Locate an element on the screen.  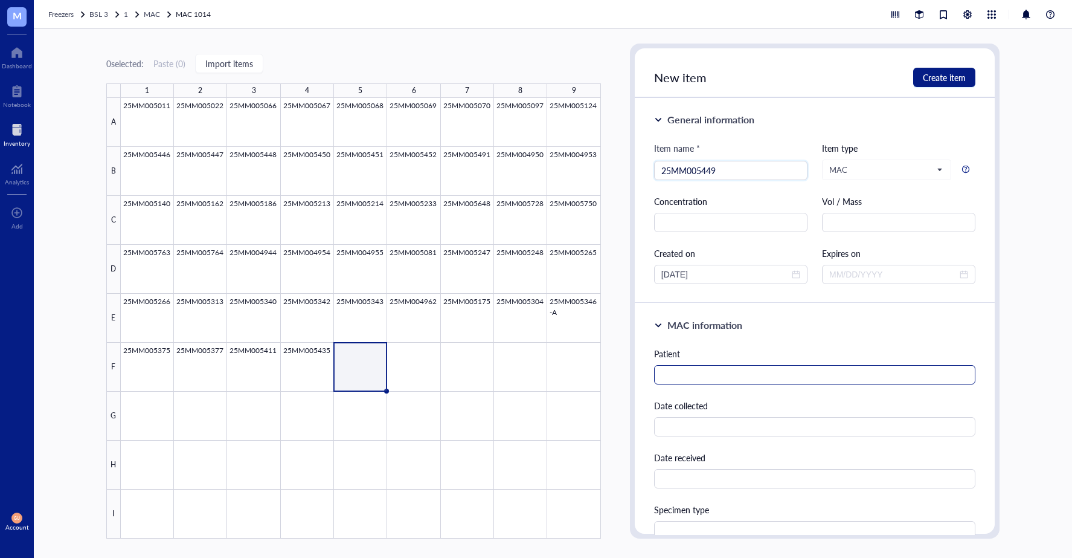
div: Date received is located at coordinates (815, 457).